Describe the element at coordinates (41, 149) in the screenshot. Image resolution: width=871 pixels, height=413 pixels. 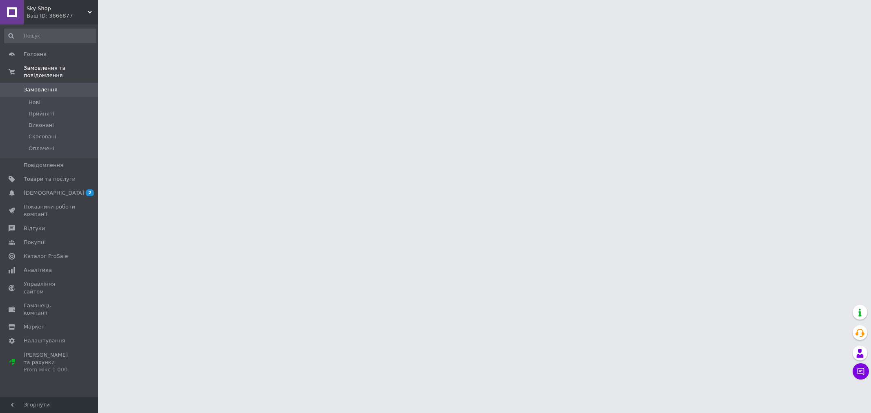
I see `span: Оплачені` at that location.